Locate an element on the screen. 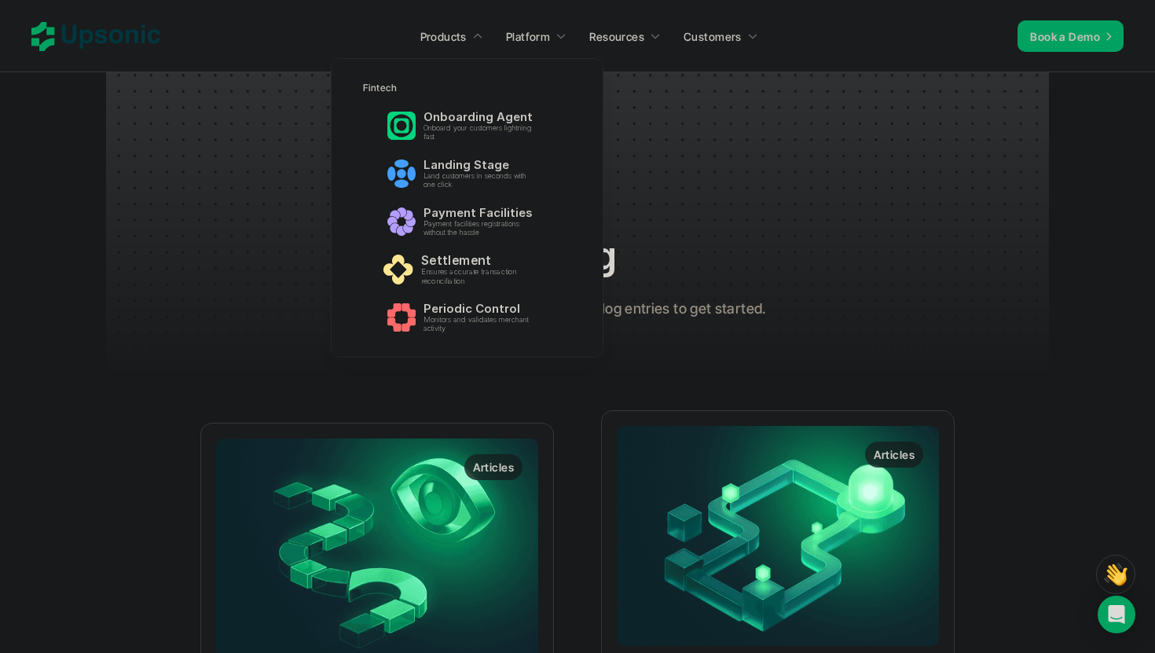 Image resolution: width=1155 pixels, height=653 pixels. a: Periodic ControlMonitors and validates merchant activity is located at coordinates (467, 317).